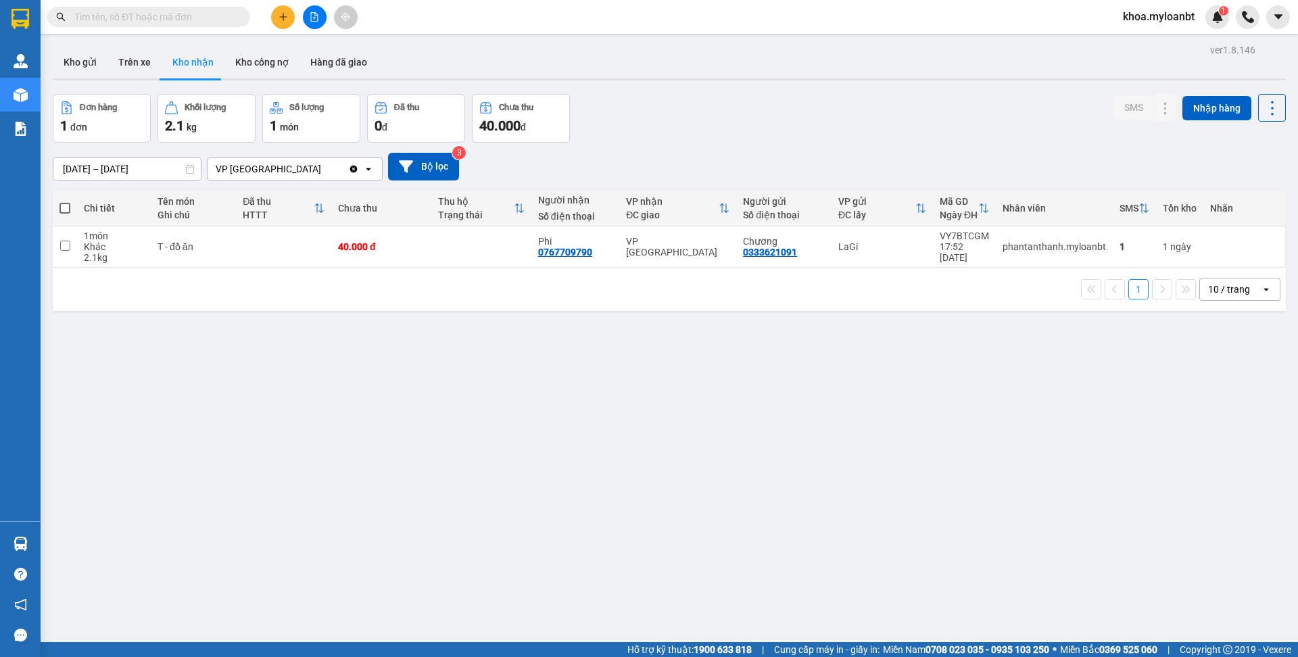 Image resolution: width=1298 pixels, height=657 pixels. Describe the element at coordinates (827, 650) in the screenshot. I see `span: Cung cấp máy in - giấy in:` at that location.